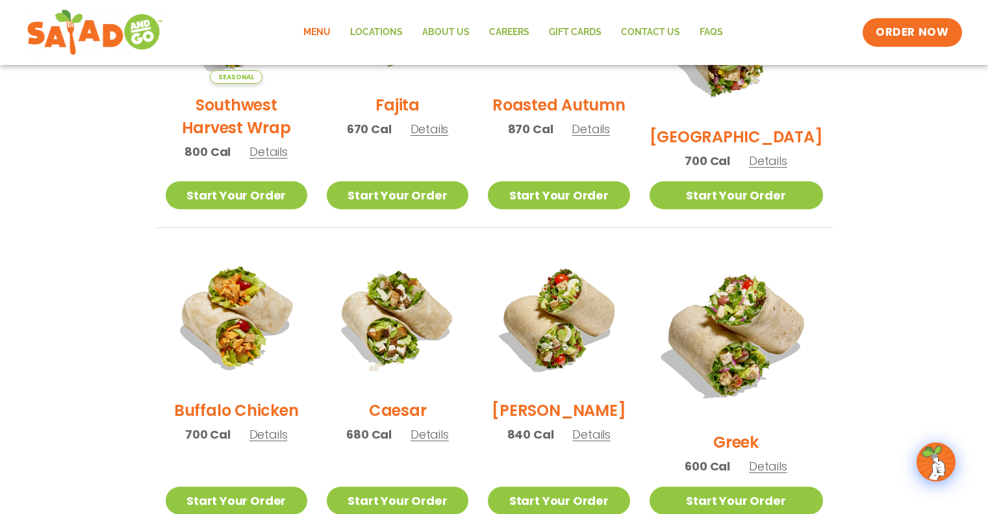 This screenshot has width=988, height=514. I want to click on h2: Greek, so click(736, 442).